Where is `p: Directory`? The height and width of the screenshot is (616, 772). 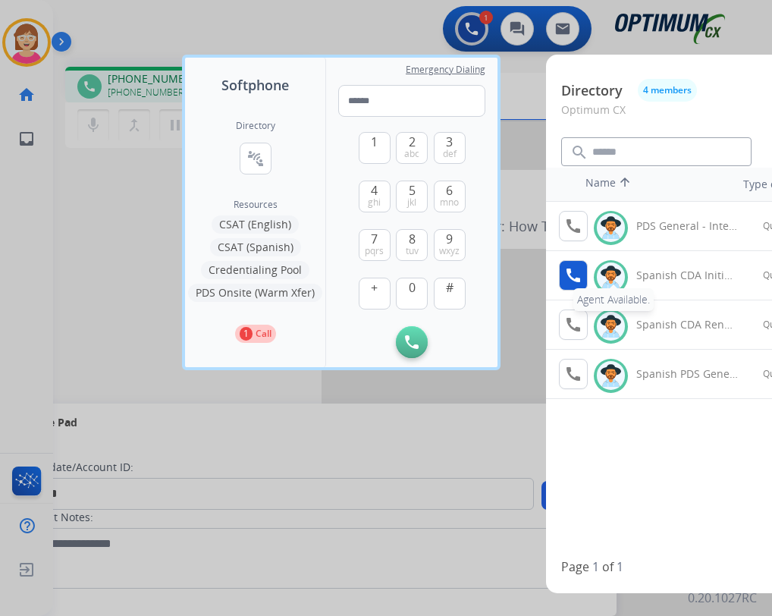 p: Directory is located at coordinates (591, 90).